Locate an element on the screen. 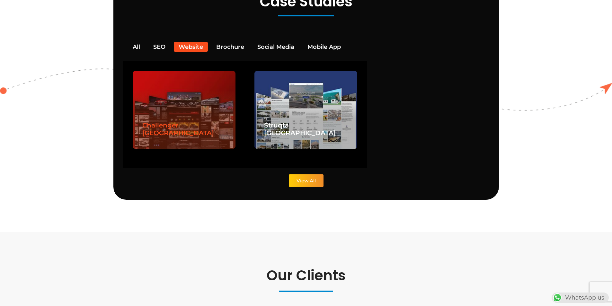  button: Mobile App is located at coordinates (324, 47).